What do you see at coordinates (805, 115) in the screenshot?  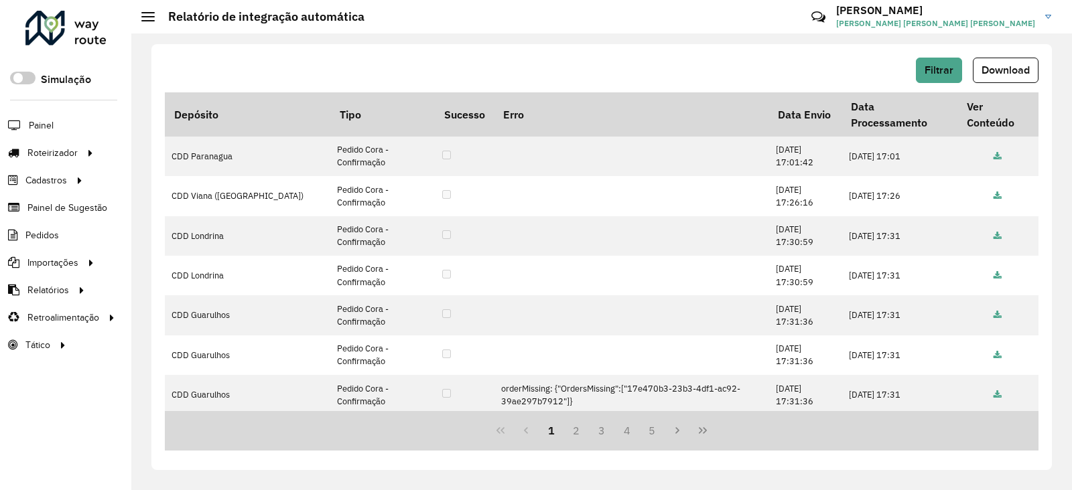 I see `th: Data Envio` at bounding box center [805, 115].